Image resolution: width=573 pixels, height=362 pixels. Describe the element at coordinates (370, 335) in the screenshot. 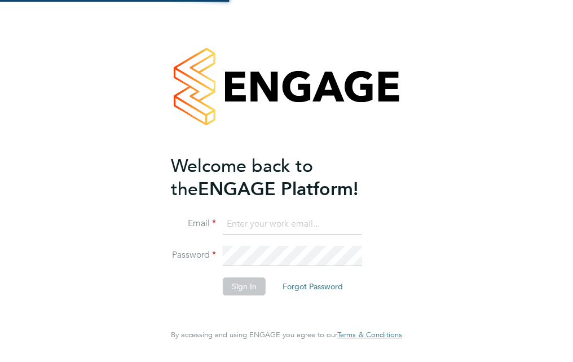

I see `span: Terms & Conditions` at that location.